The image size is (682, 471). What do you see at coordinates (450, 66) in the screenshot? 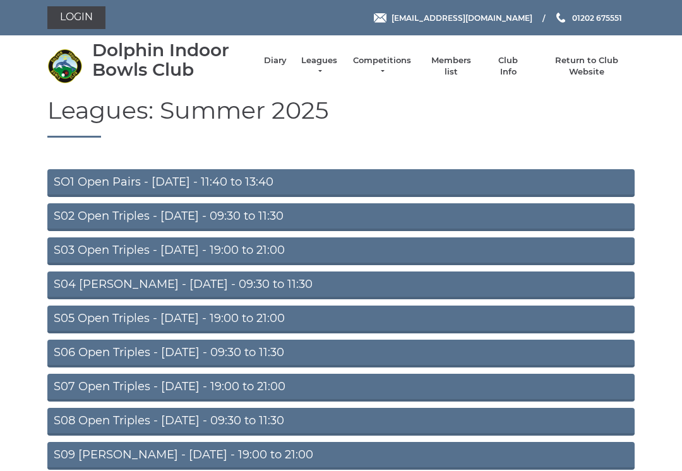
I see `a: Members list` at bounding box center [450, 66].